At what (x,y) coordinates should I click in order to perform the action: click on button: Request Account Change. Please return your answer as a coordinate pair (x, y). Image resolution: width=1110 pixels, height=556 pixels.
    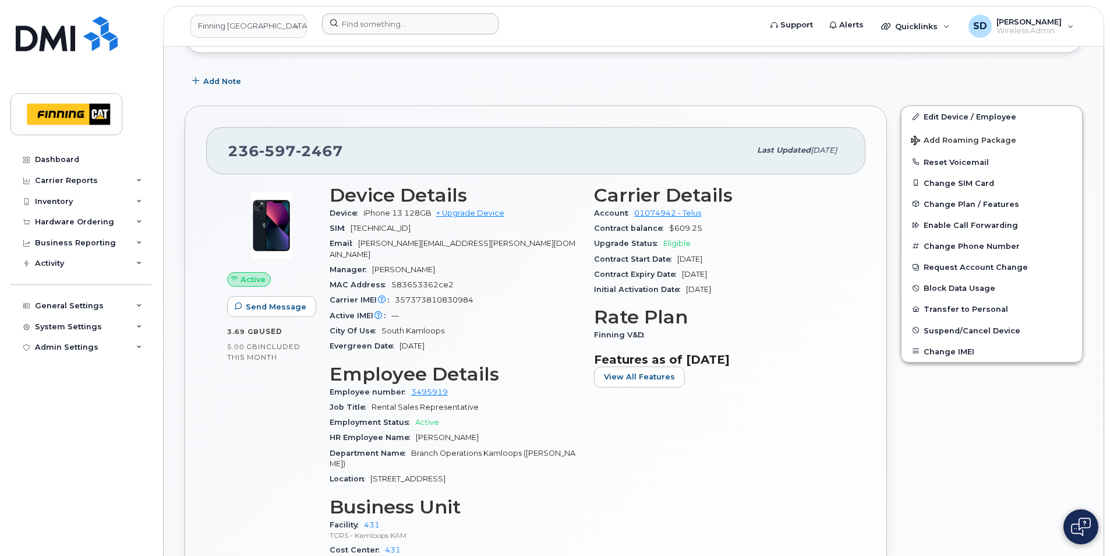
    Looking at the image, I should click on (992, 267).